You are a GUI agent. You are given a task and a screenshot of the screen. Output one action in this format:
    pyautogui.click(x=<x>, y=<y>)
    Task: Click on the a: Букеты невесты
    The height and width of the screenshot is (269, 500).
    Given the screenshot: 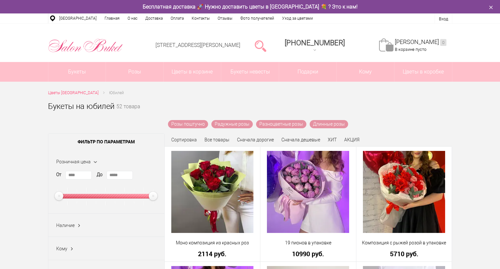 What is the action you would take?
    pyautogui.click(x=250, y=72)
    